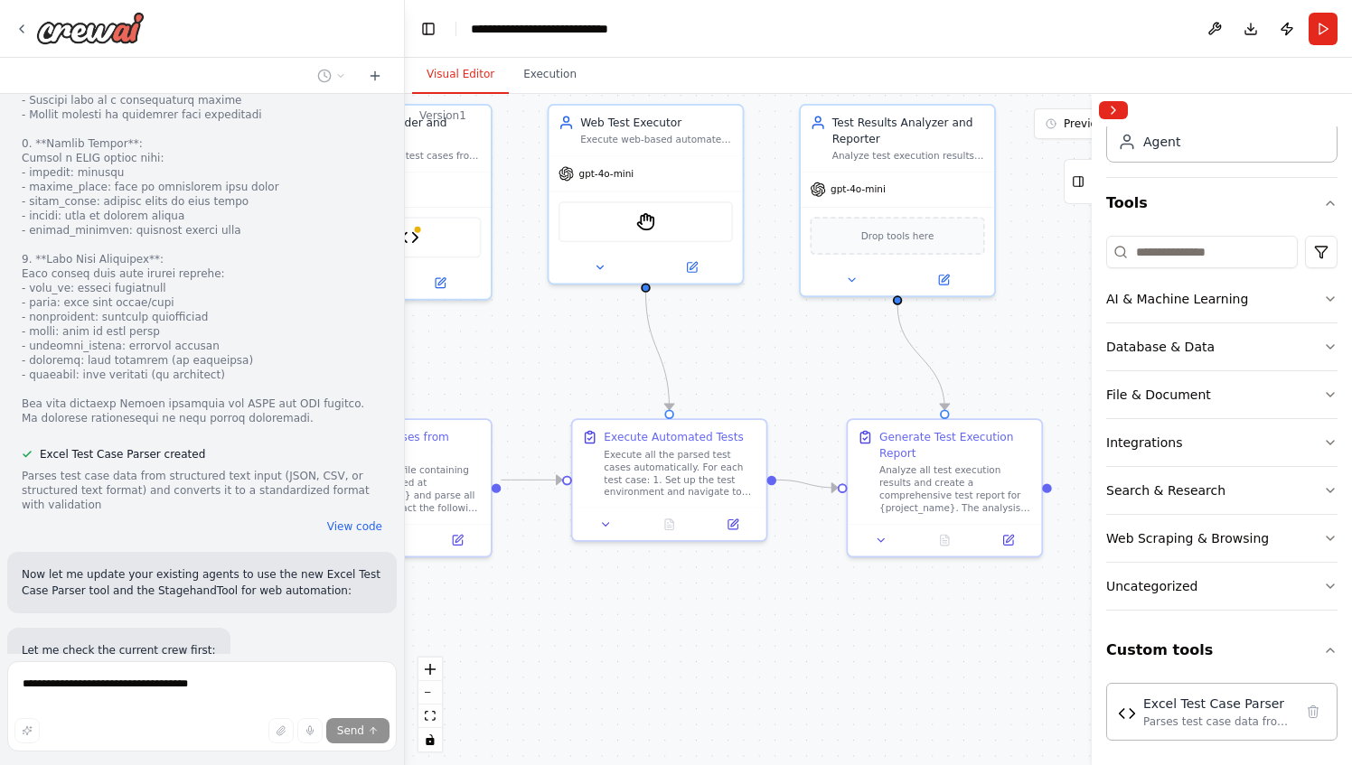 The image size is (1352, 765). What do you see at coordinates (944, 488) in the screenshot?
I see `div: Generate Test Execution ReportAnalyze all test execution results and create a comprehensive test ...` at bounding box center [944, 488].